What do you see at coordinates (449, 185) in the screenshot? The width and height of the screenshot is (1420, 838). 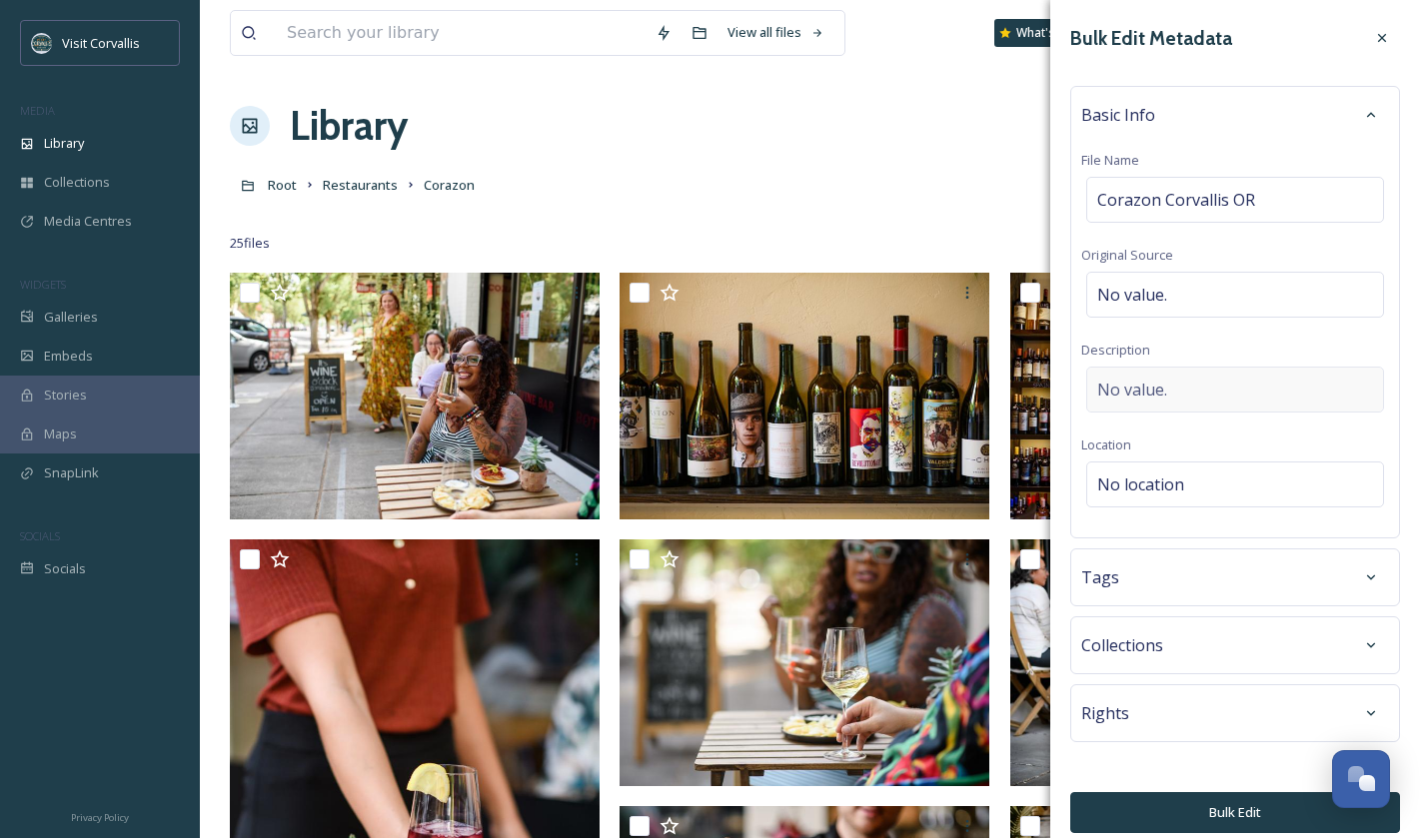 I see `a: Corazon` at bounding box center [449, 185].